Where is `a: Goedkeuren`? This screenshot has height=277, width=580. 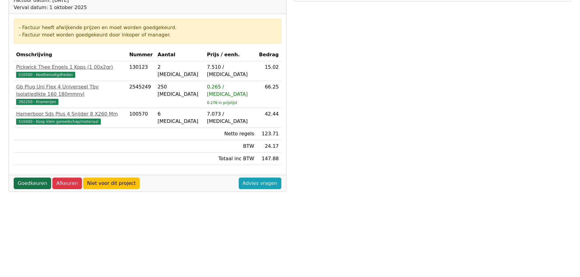
a: Goedkeuren is located at coordinates (32, 184).